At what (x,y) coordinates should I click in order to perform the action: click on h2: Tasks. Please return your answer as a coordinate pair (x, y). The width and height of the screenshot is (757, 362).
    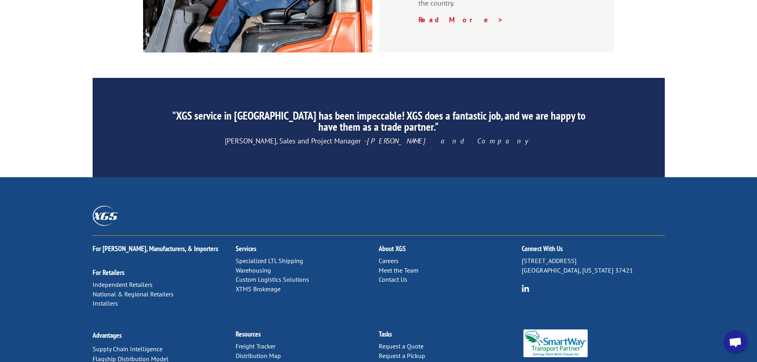
    Looking at the image, I should click on (450, 336).